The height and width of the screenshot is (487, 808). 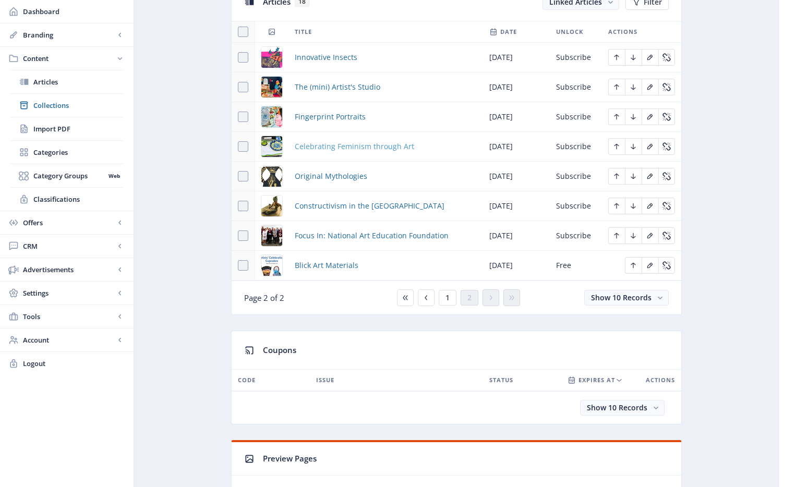 What do you see at coordinates (69, 58) in the screenshot?
I see `span: Content` at bounding box center [69, 58].